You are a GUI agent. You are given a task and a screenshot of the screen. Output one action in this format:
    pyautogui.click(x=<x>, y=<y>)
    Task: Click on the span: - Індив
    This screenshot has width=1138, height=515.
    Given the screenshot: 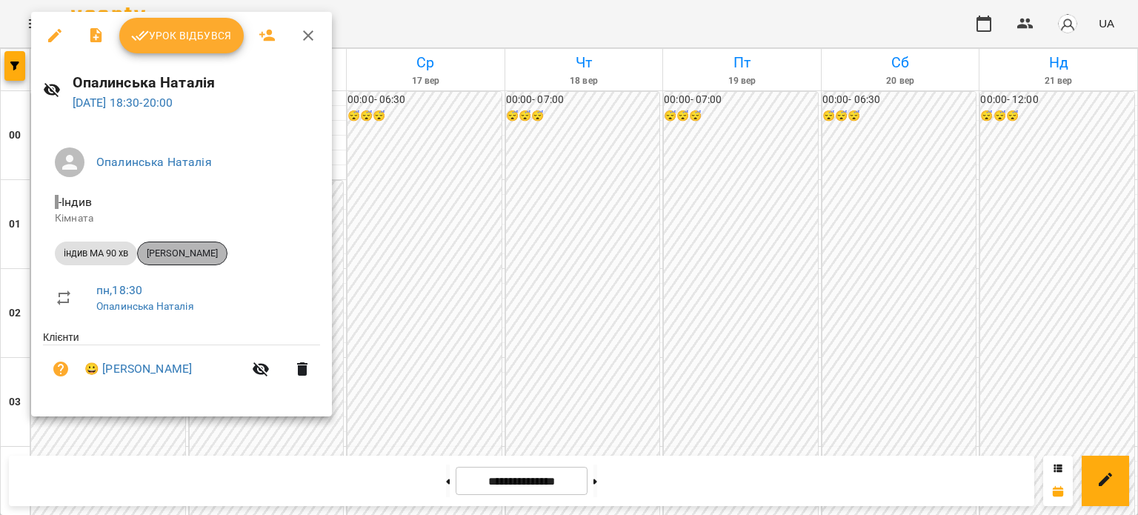 What is the action you would take?
    pyautogui.click(x=75, y=202)
    